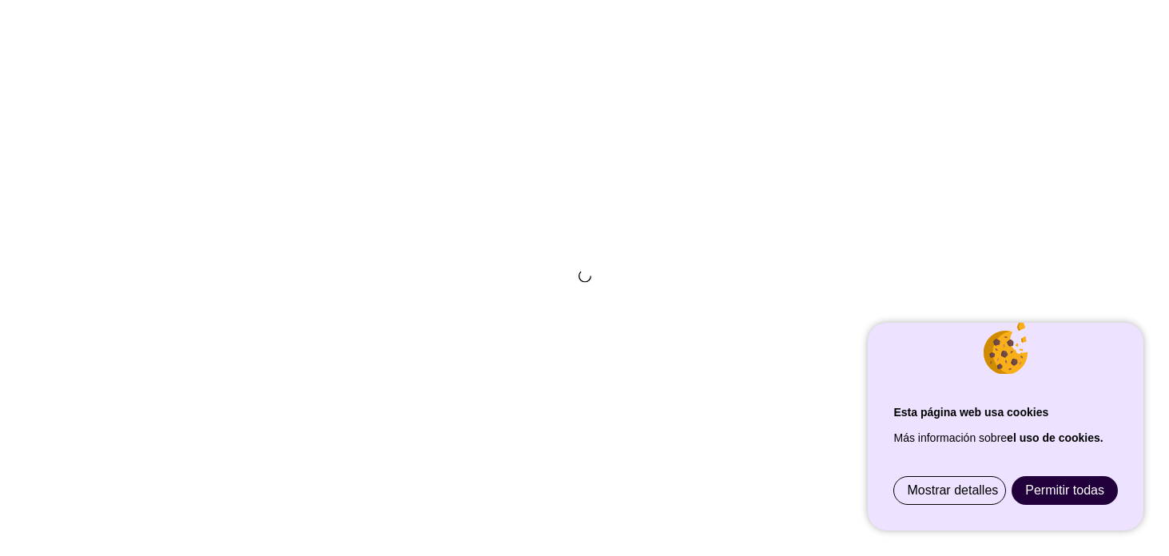 This screenshot has width=1169, height=556. I want to click on p: Más información sobre, so click(1005, 438).